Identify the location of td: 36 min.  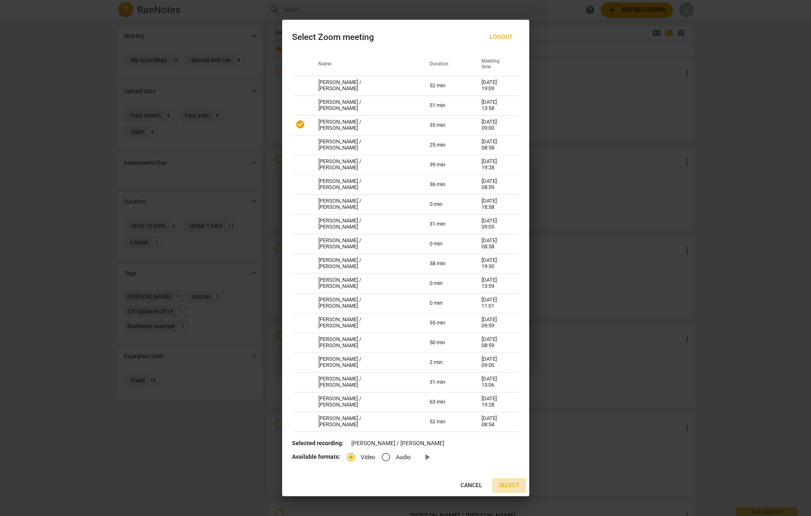
(446, 185).